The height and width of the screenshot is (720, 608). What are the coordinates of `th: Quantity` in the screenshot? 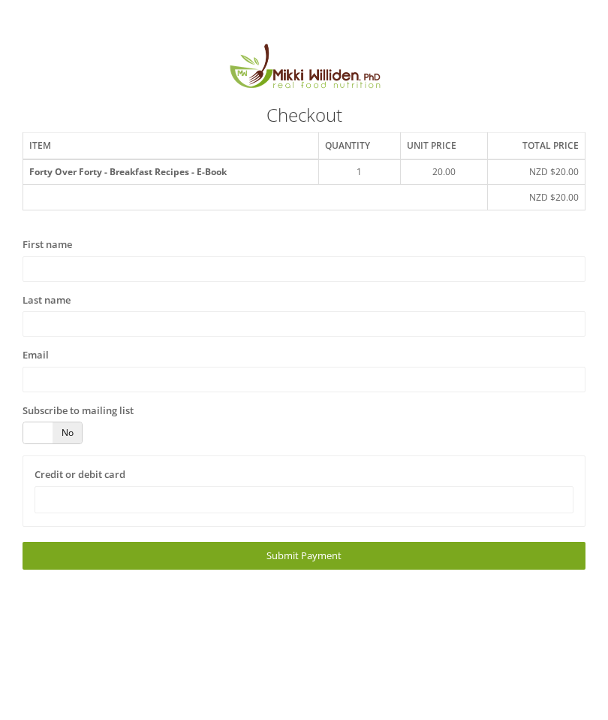 It's located at (360, 146).